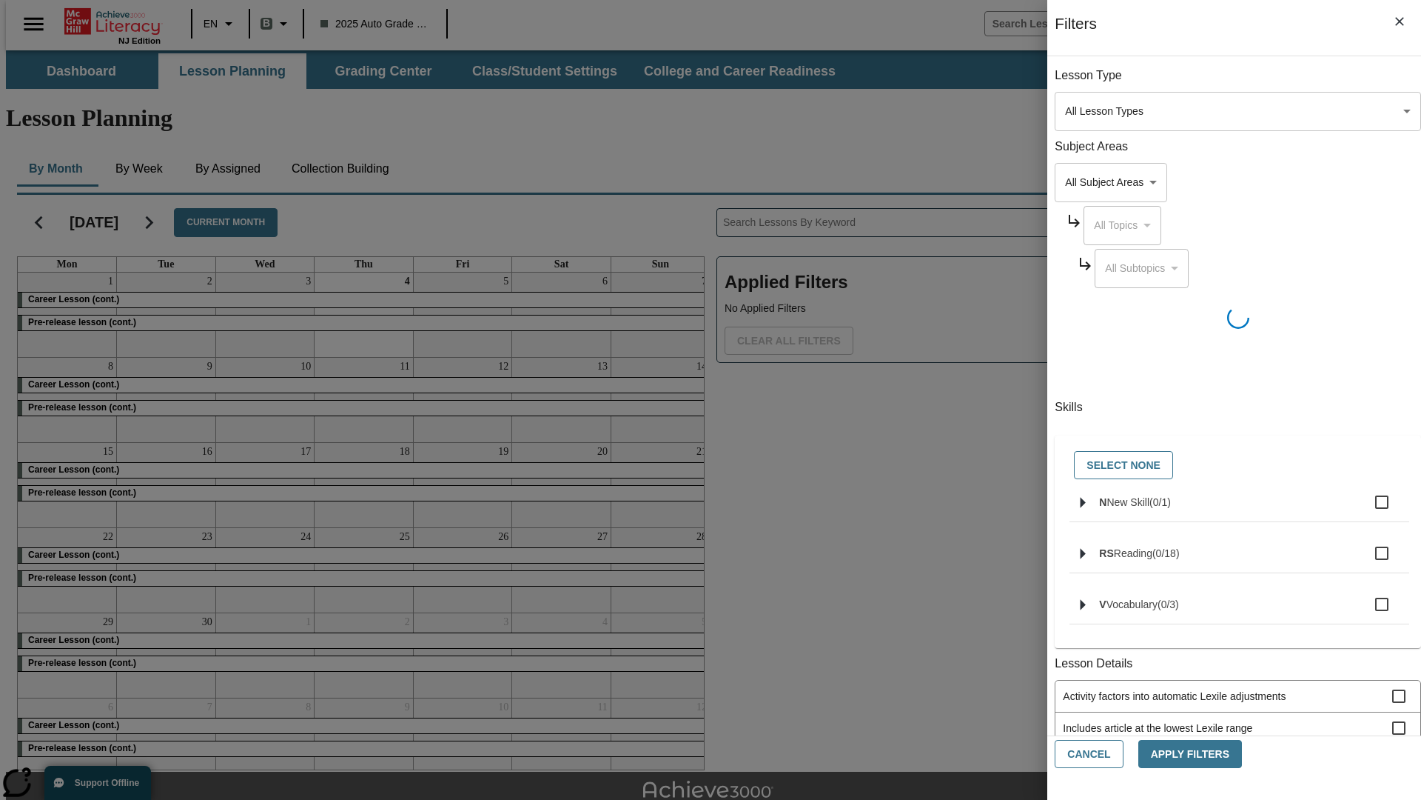 The width and height of the screenshot is (1421, 800). I want to click on h1: Filters, so click(1076, 35).